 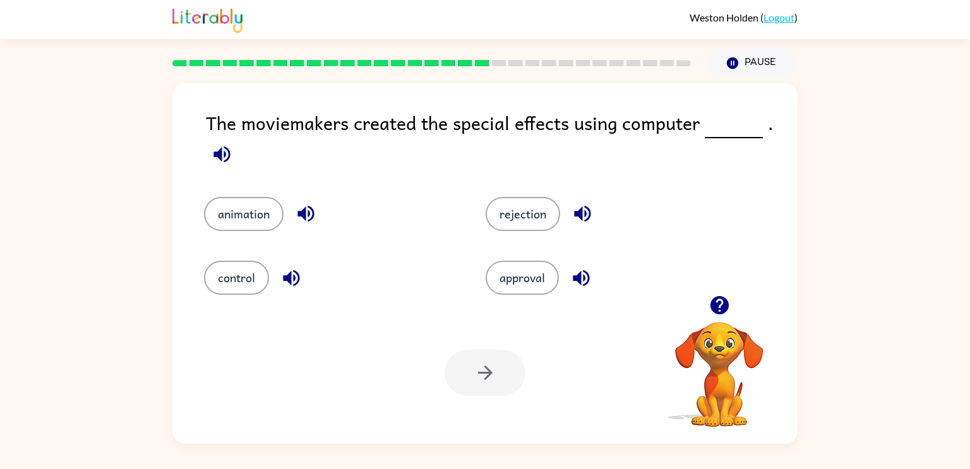 I want to click on button: control, so click(x=236, y=278).